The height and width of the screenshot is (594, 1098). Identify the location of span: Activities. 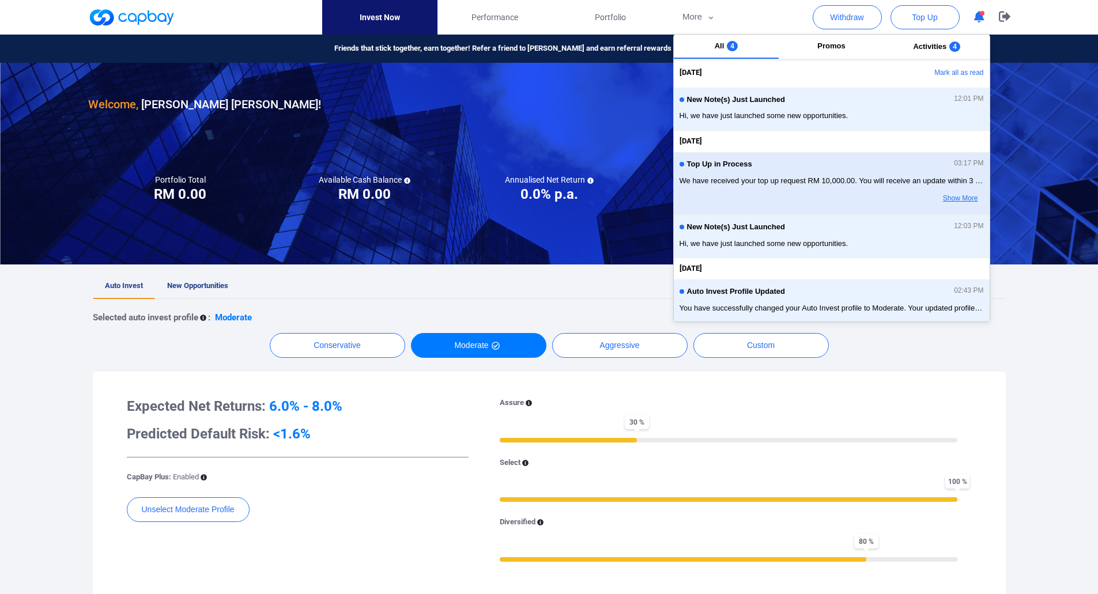
(930, 46).